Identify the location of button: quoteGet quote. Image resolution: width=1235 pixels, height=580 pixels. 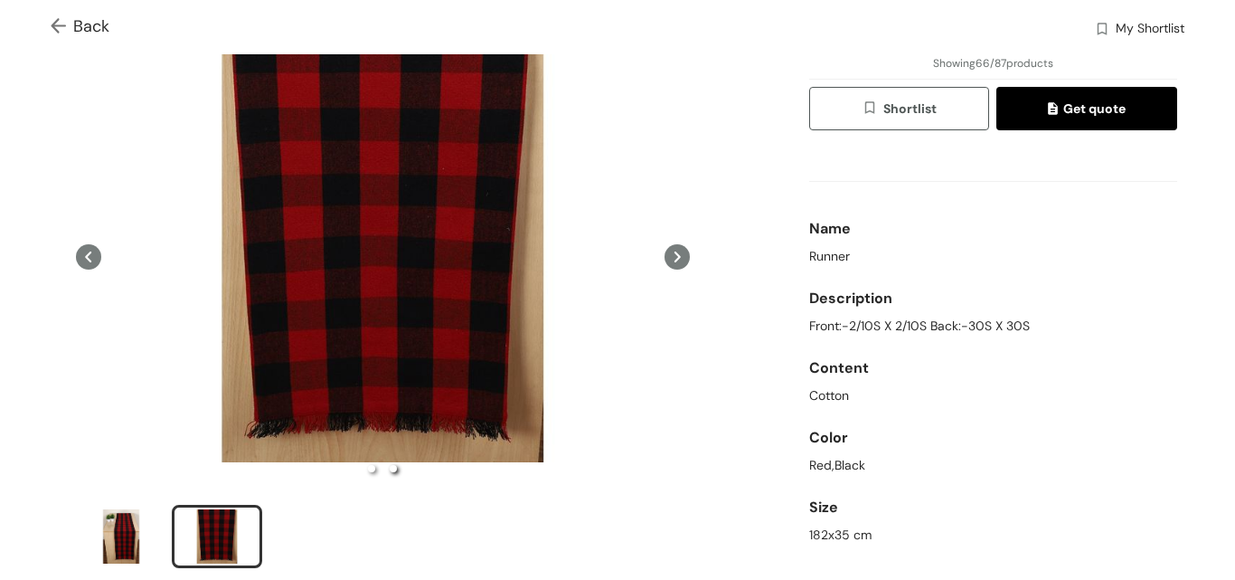
(1087, 109).